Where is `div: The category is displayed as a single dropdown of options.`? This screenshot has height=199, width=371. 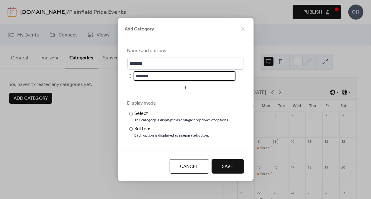 div: The category is displayed as a single dropdown of options. is located at coordinates (182, 121).